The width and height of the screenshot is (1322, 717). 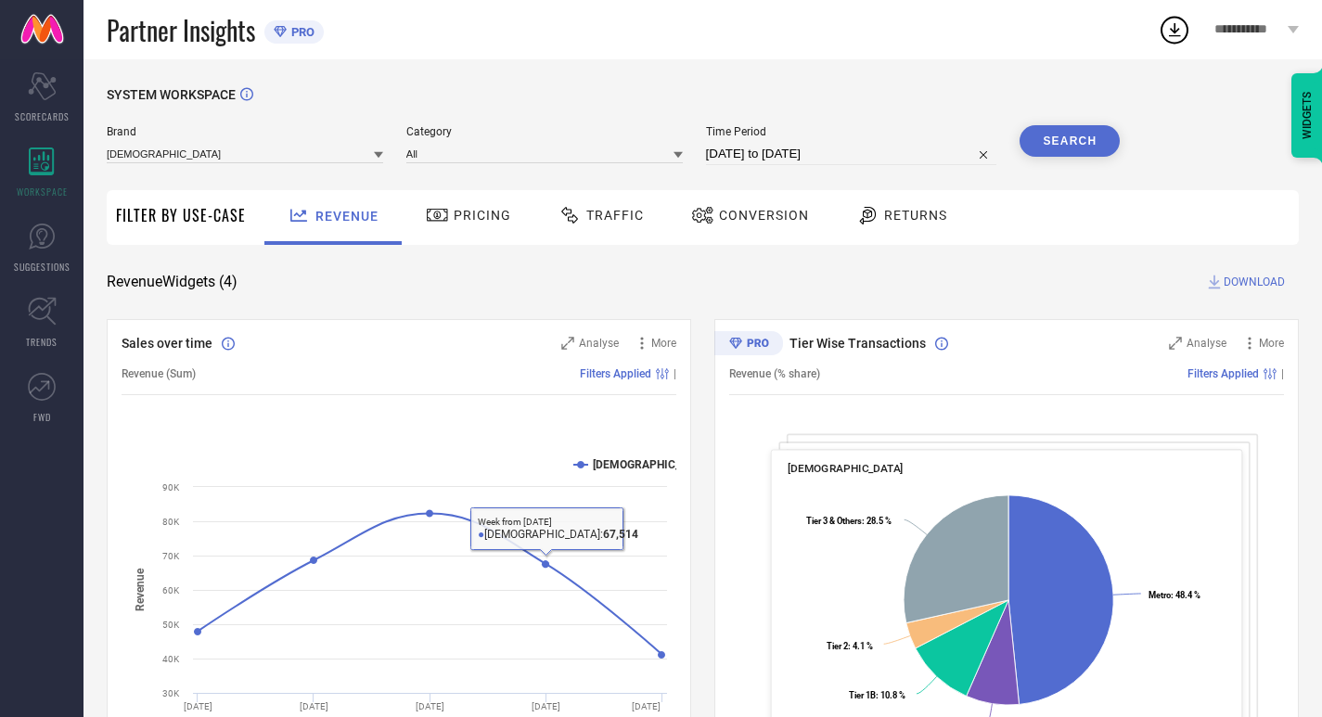 I want to click on span: Pricing, so click(x=482, y=215).